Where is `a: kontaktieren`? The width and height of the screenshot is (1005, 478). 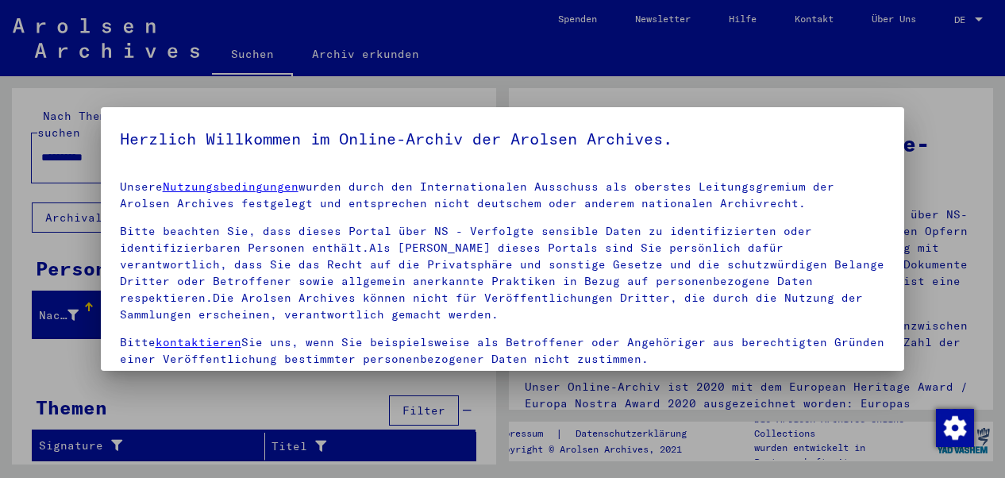 a: kontaktieren is located at coordinates (199, 342).